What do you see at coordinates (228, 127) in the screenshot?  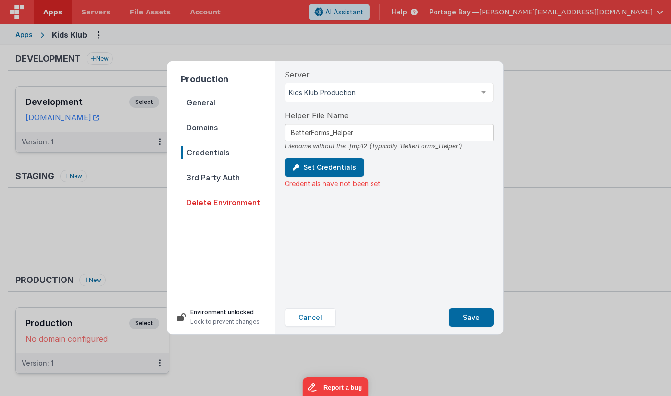 I see `span: Domains` at bounding box center [228, 127].